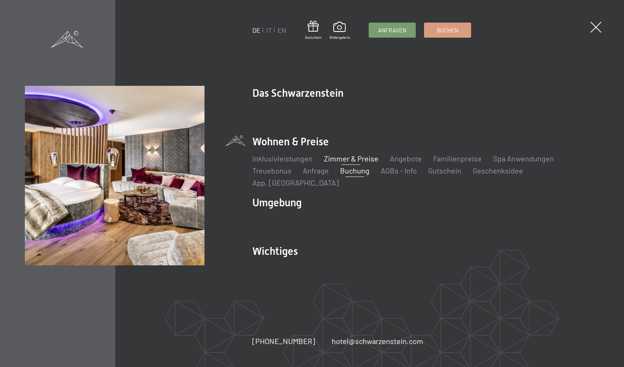 The height and width of the screenshot is (367, 624). Describe the element at coordinates (523, 158) in the screenshot. I see `a: Spa Anwendungen` at that location.